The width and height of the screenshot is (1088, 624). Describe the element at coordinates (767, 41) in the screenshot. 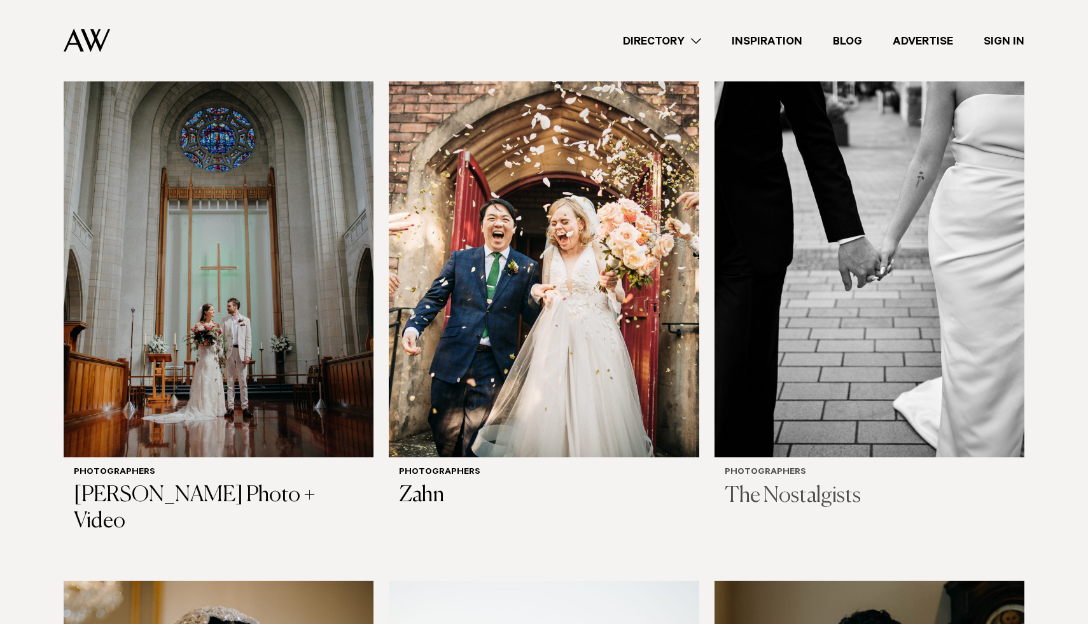

I see `a: Inspiration` at that location.